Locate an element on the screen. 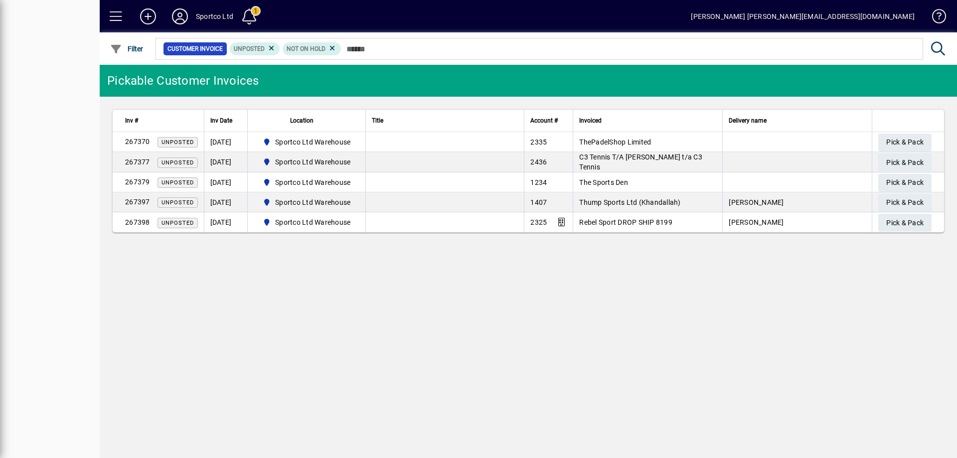 This screenshot has height=458, width=957. span: The Sports Den is located at coordinates (604, 182).